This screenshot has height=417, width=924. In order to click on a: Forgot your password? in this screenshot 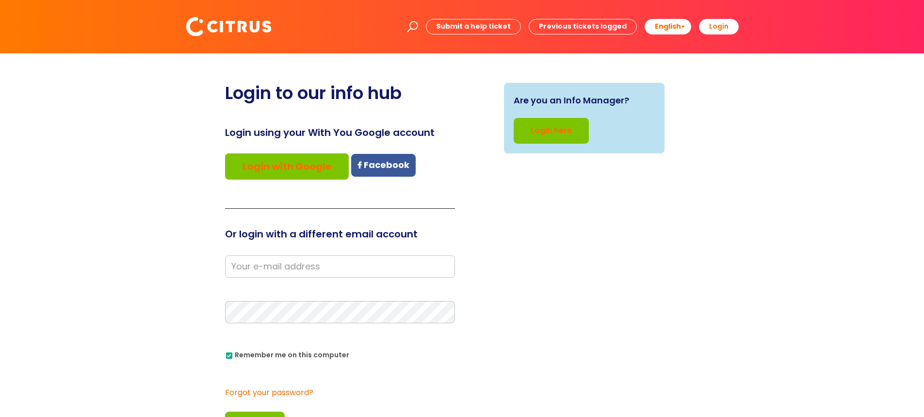, I will do `click(338, 392)`.